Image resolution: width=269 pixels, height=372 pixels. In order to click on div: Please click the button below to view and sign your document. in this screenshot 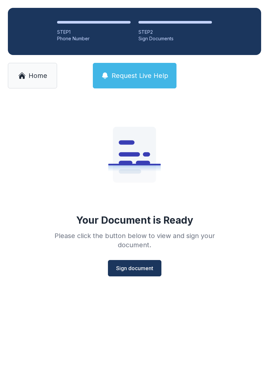, I will do `click(134, 241)`.